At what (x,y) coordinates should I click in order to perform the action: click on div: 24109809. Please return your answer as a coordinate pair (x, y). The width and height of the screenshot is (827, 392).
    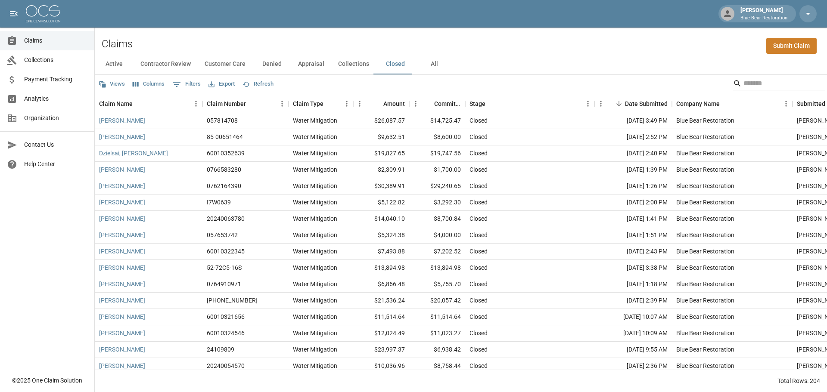
    Looking at the image, I should click on (221, 350).